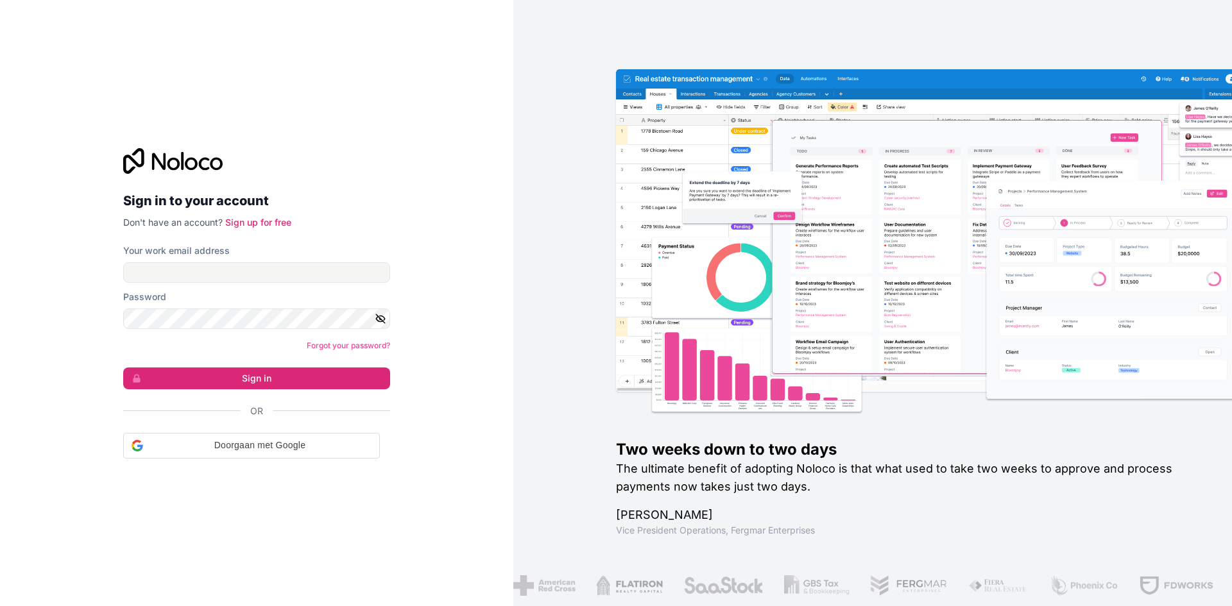 Image resolution: width=1232 pixels, height=606 pixels. What do you see at coordinates (258, 222) in the screenshot?
I see `a: Sign up for free` at bounding box center [258, 222].